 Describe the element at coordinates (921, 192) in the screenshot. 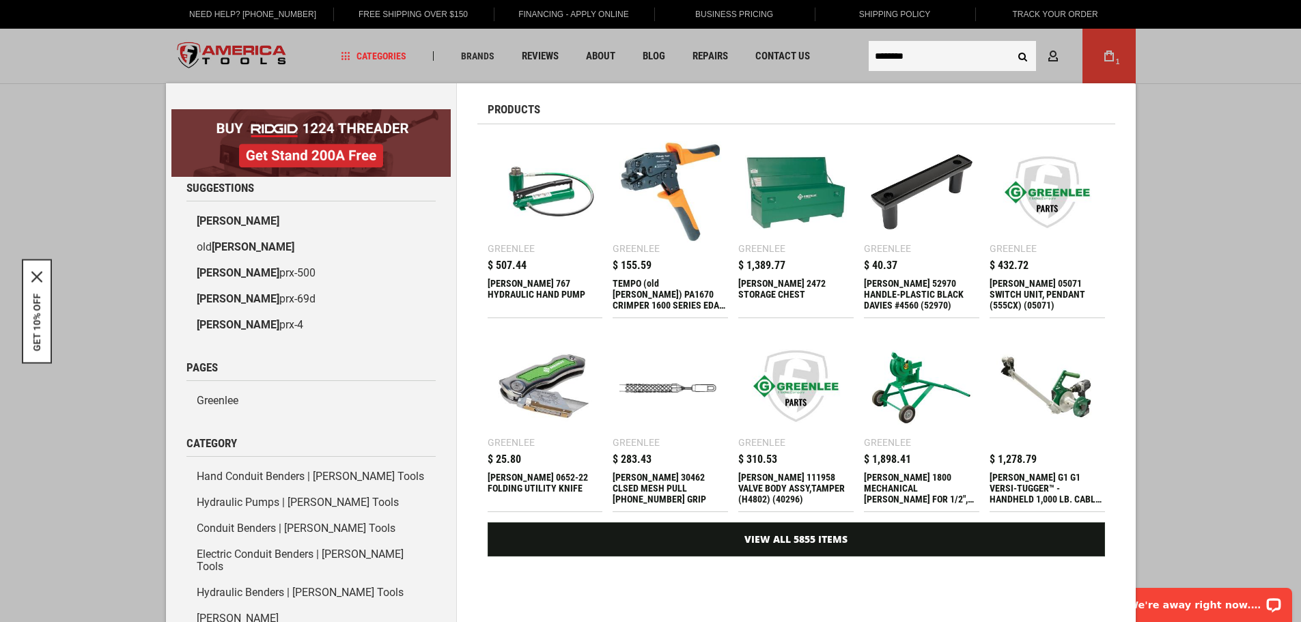

I see `img: Greenlee 52970 HANDLE-PLASTIC BLACK DAVIES #4560 (52970)` at that location.